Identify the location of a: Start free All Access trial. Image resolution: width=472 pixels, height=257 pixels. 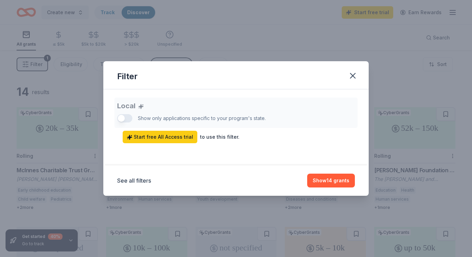
(160, 137).